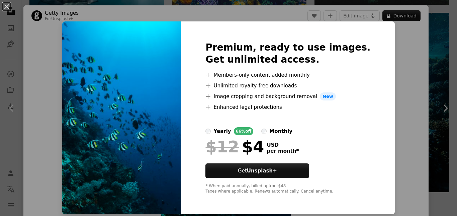 The height and width of the screenshot is (216, 457). What do you see at coordinates (257, 171) in the screenshot?
I see `button: GetUnsplash+` at bounding box center [257, 171].